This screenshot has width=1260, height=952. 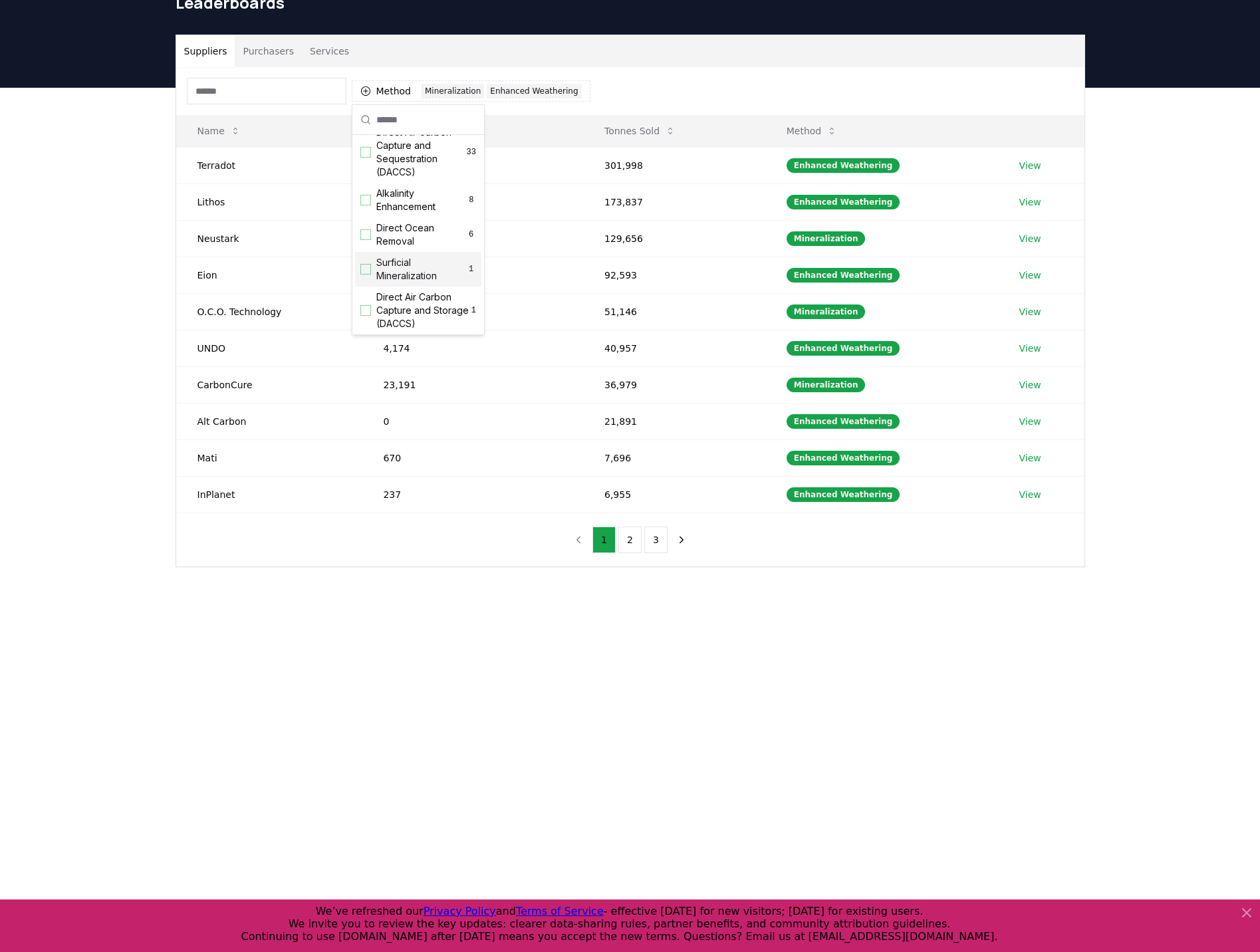 What do you see at coordinates (674, 165) in the screenshot?
I see `td: 301,998` at bounding box center [674, 165].